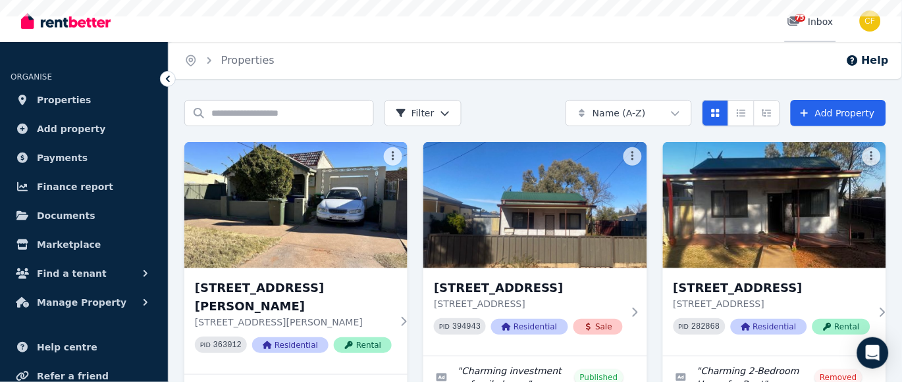 This screenshot has width=902, height=382. What do you see at coordinates (598, 327) in the screenshot?
I see `span: Sale` at bounding box center [598, 327].